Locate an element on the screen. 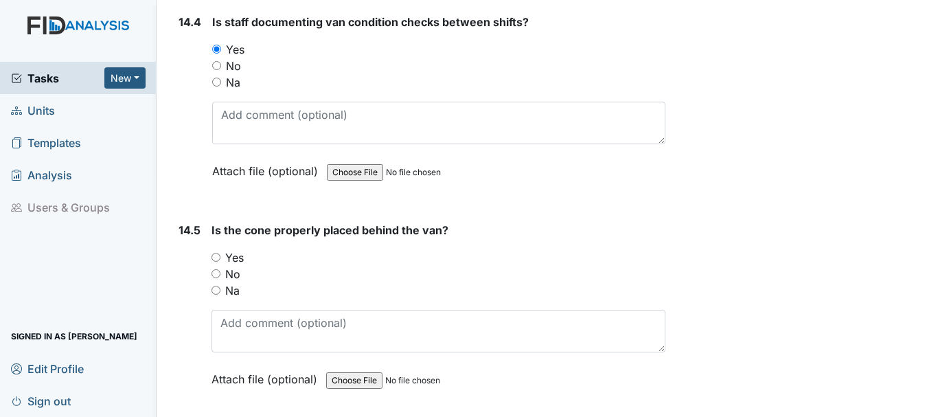  label: 14.5 is located at coordinates (190, 230).